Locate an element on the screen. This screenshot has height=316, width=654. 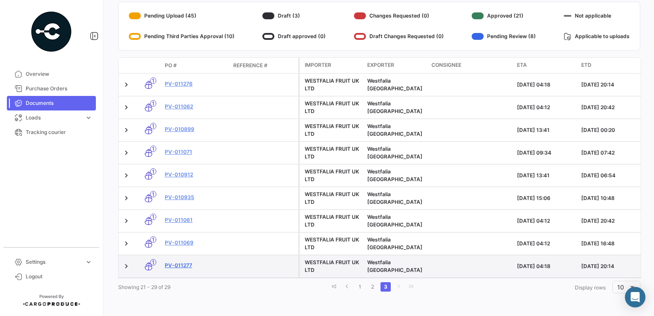
a: Tracking courier is located at coordinates (51, 132).